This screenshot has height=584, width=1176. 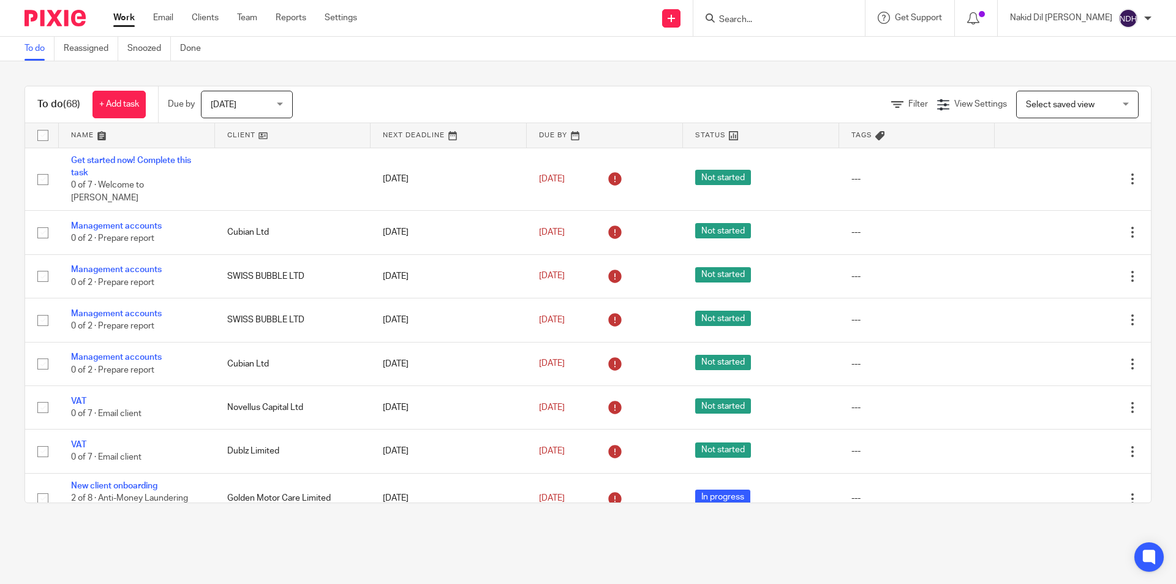 I want to click on span: In progress, so click(x=723, y=497).